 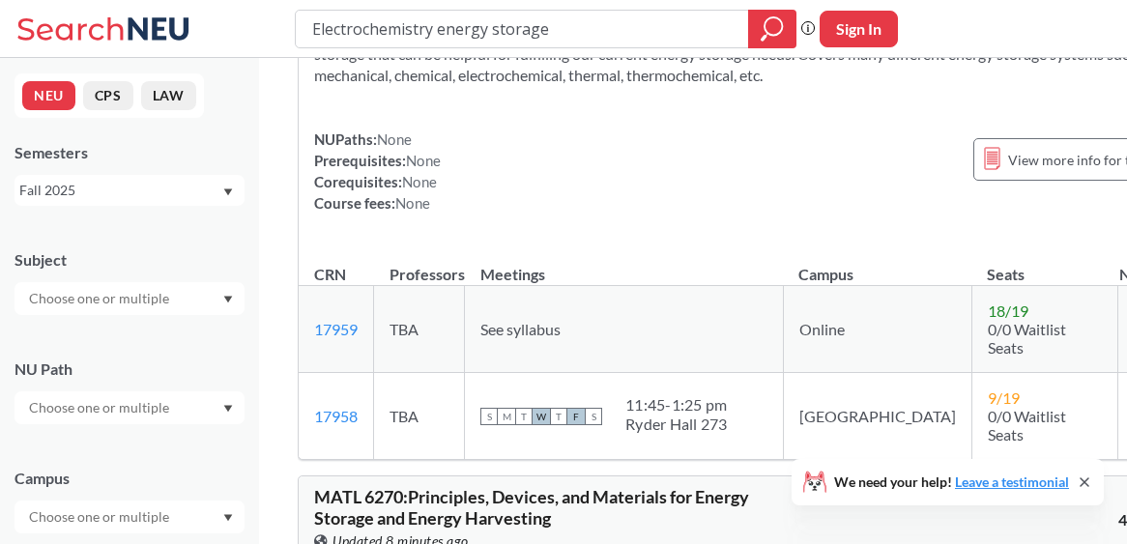 What do you see at coordinates (168, 96) in the screenshot?
I see `button: LAW` at bounding box center [168, 96].